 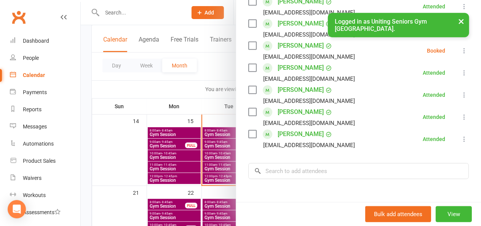 What do you see at coordinates (34, 195) in the screenshot?
I see `div: Workouts` at bounding box center [34, 195].